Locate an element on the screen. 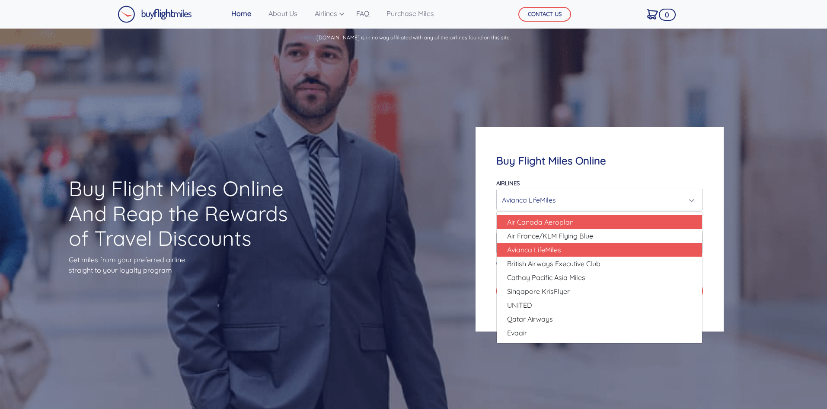  span: Avianca LifeMiles is located at coordinates (534, 250).